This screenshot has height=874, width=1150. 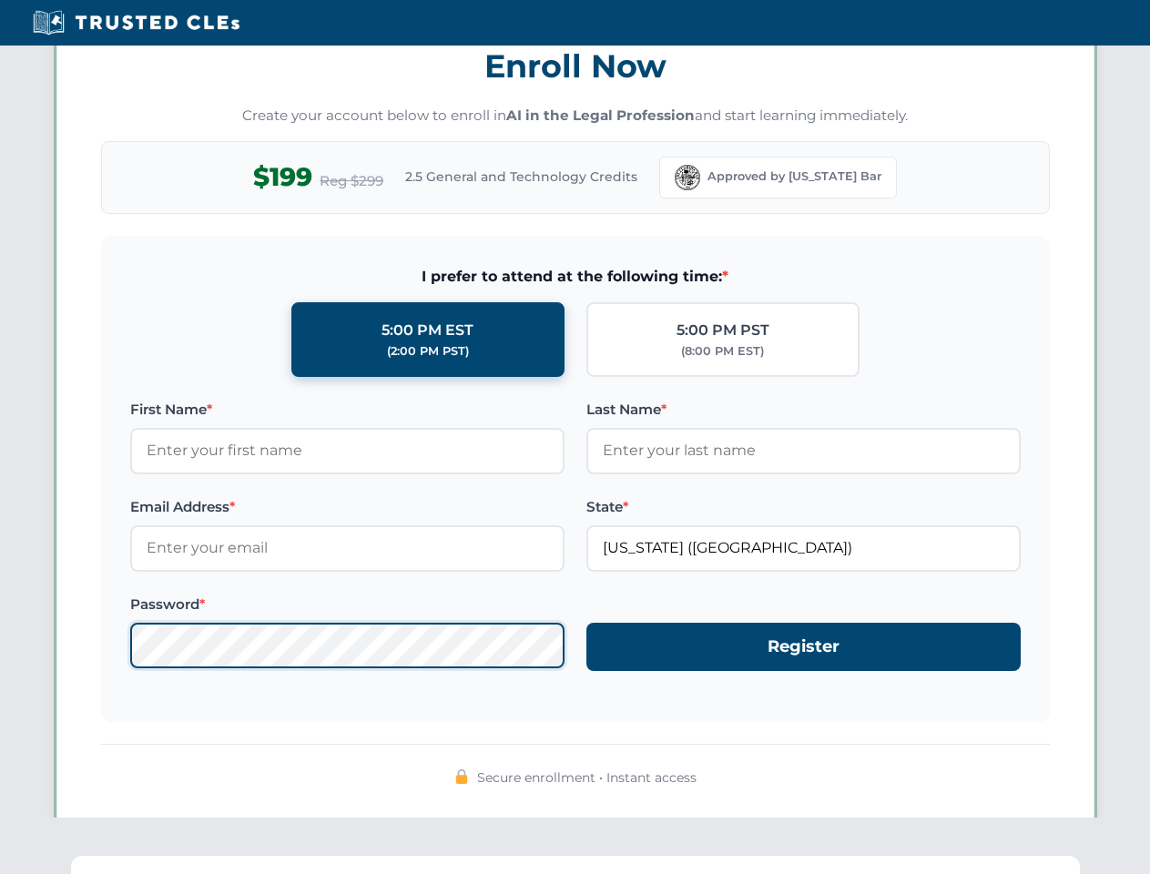 I want to click on span: Secure enrollment • Instant access, so click(x=586, y=777).